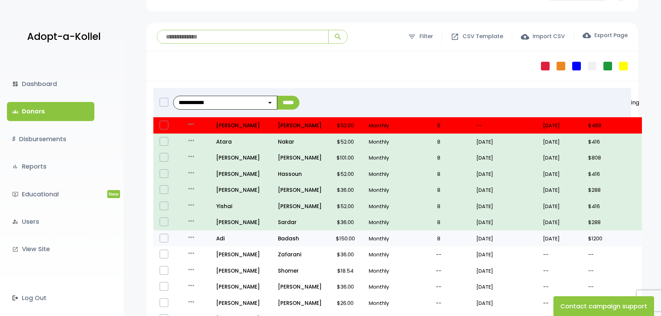 This screenshot has height=316, width=661. Describe the element at coordinates (242, 142) in the screenshot. I see `a: Atara` at that location.